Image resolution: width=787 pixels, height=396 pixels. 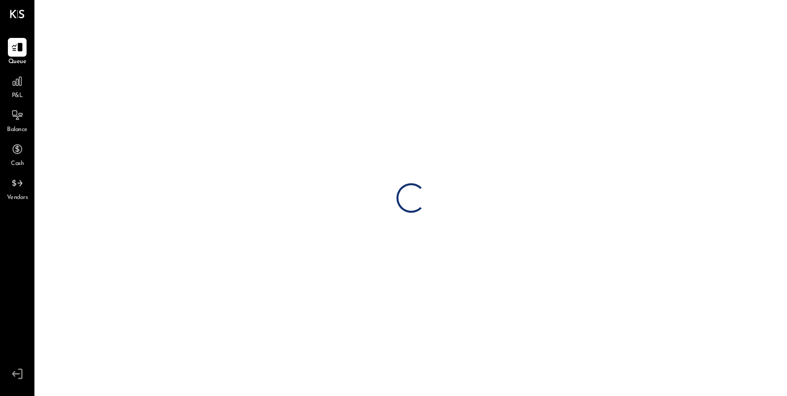 What do you see at coordinates (17, 120) in the screenshot?
I see `a: Balance` at bounding box center [17, 120].